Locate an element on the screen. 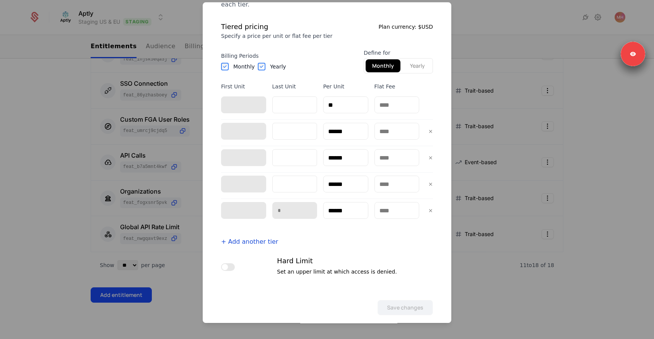 The image size is (654, 339). div: Hard Limit is located at coordinates (337, 261).